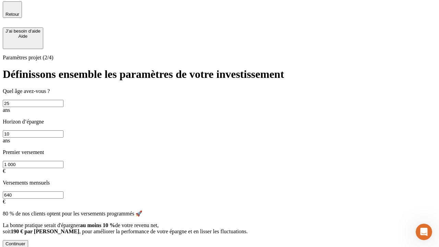  I want to click on div: Continuer, so click(15, 243).